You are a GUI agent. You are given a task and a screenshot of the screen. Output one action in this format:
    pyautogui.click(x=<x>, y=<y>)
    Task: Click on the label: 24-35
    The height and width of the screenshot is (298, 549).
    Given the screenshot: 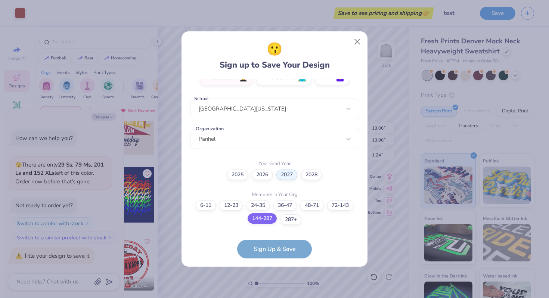 What is the action you would take?
    pyautogui.click(x=258, y=205)
    